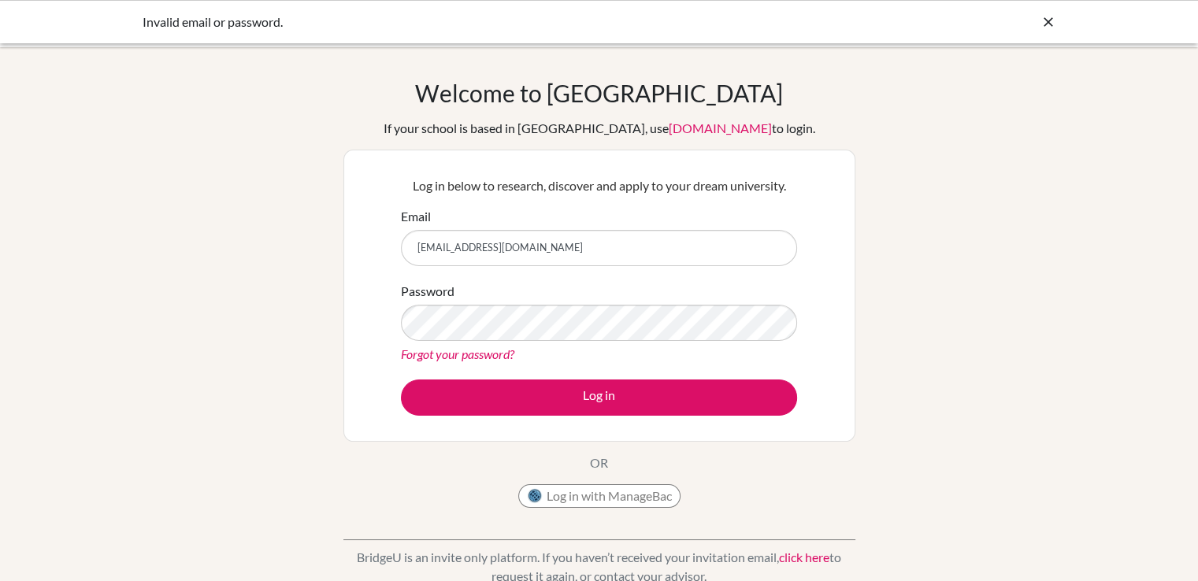 This screenshot has height=581, width=1198. What do you see at coordinates (804, 557) in the screenshot?
I see `a: click here` at bounding box center [804, 557].